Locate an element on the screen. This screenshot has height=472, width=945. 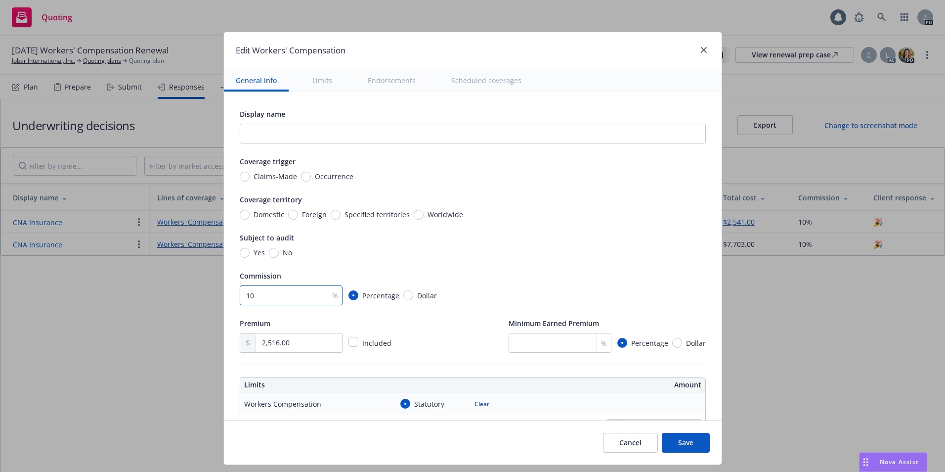
div: Drag to move is located at coordinates (865, 462).